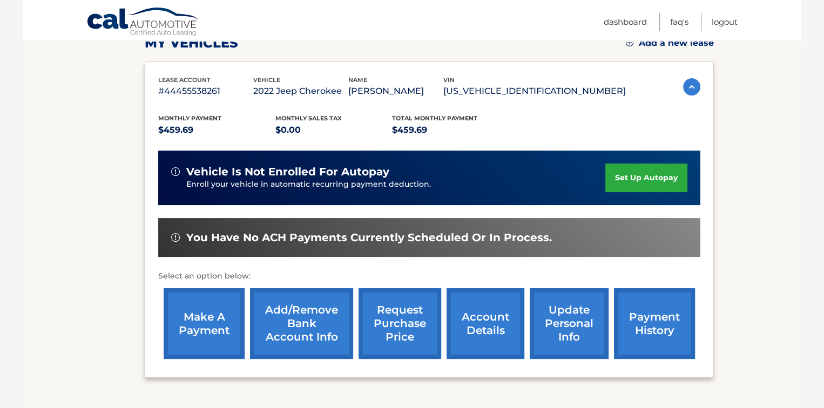 This screenshot has height=408, width=824. What do you see at coordinates (334, 130) in the screenshot?
I see `p: $0.00` at bounding box center [334, 130].